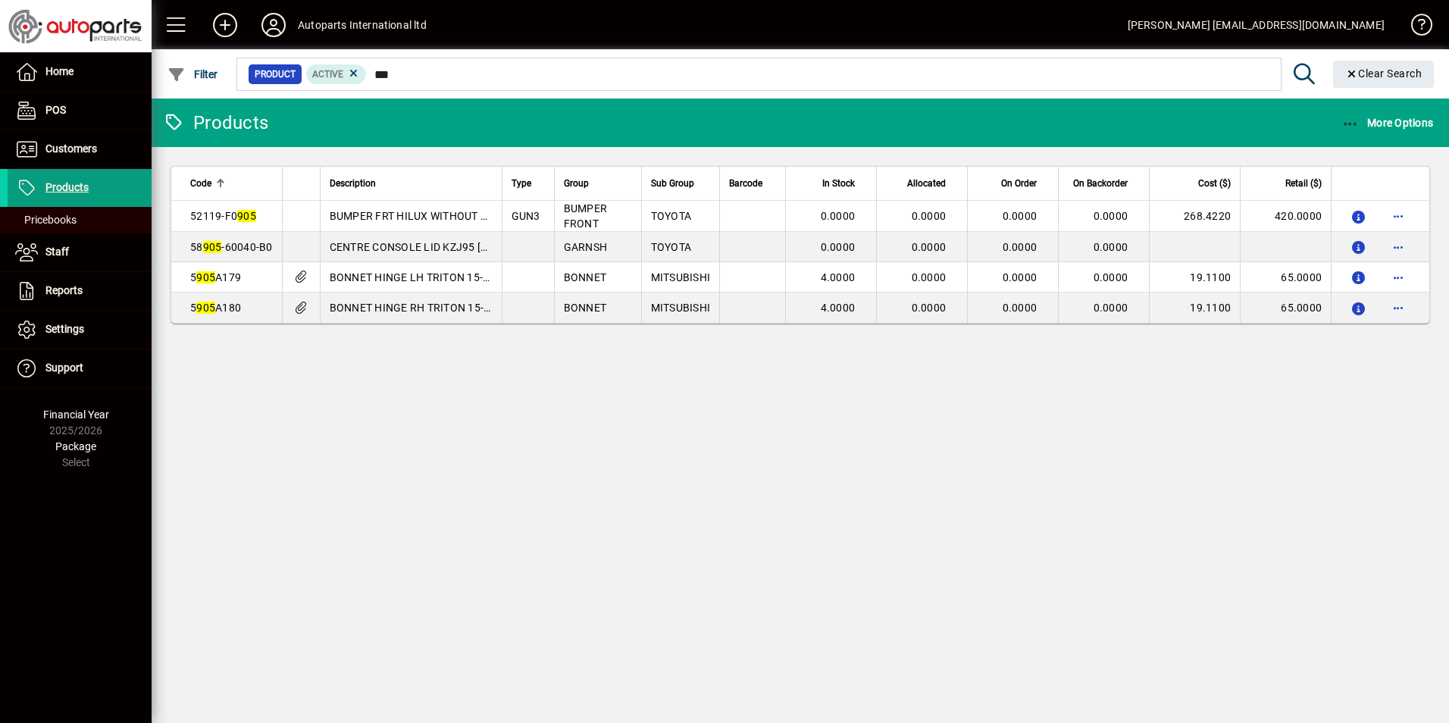  Describe the element at coordinates (64, 368) in the screenshot. I see `span: Support` at that location.